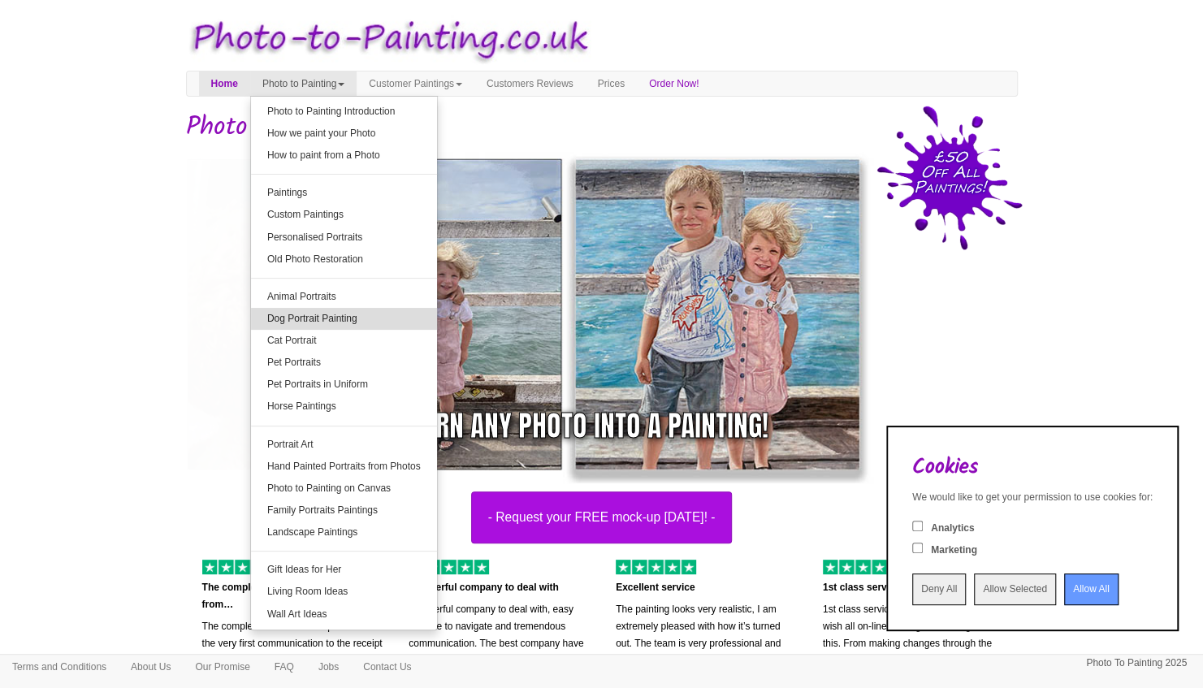  What do you see at coordinates (344, 297) in the screenshot?
I see `a: Animal Portraits` at bounding box center [344, 297].